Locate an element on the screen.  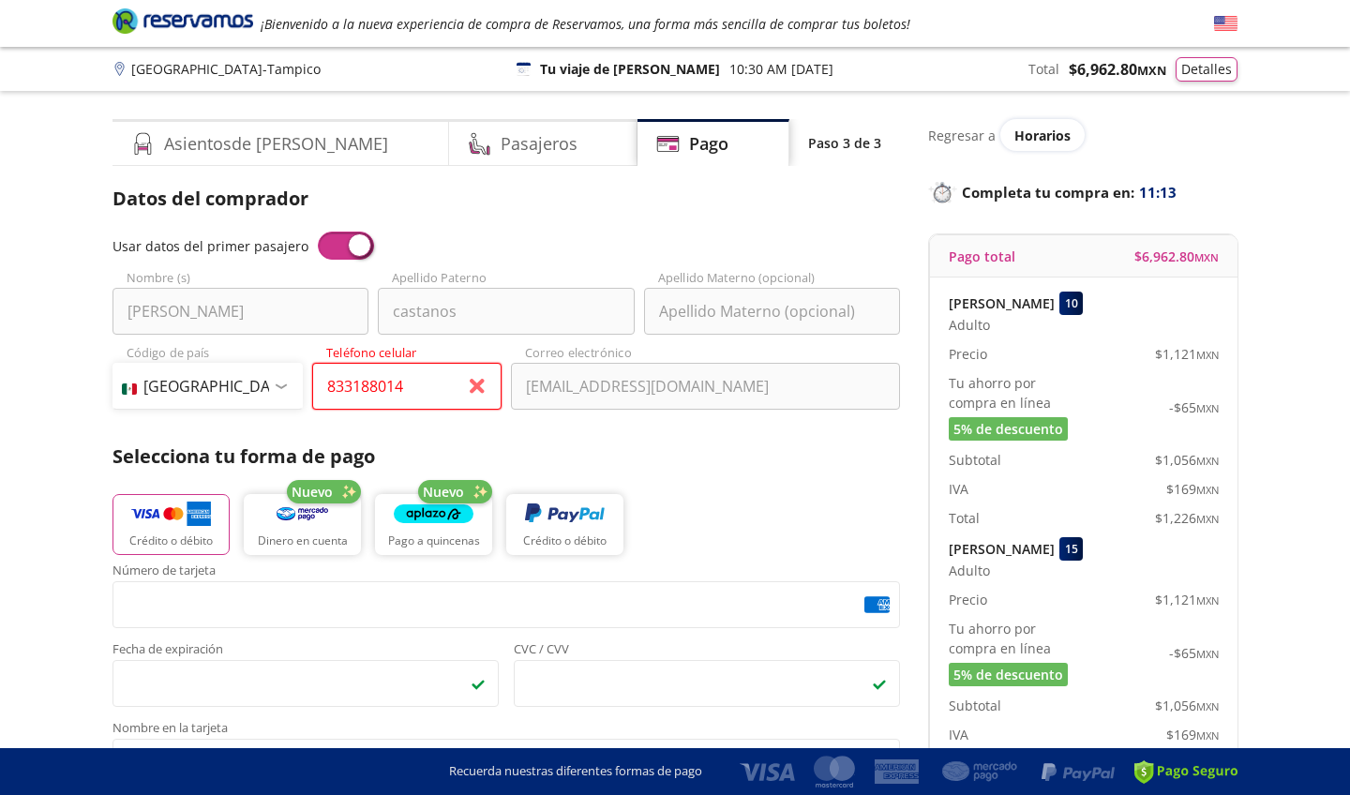
input: Nombre (s) is located at coordinates (240, 311).